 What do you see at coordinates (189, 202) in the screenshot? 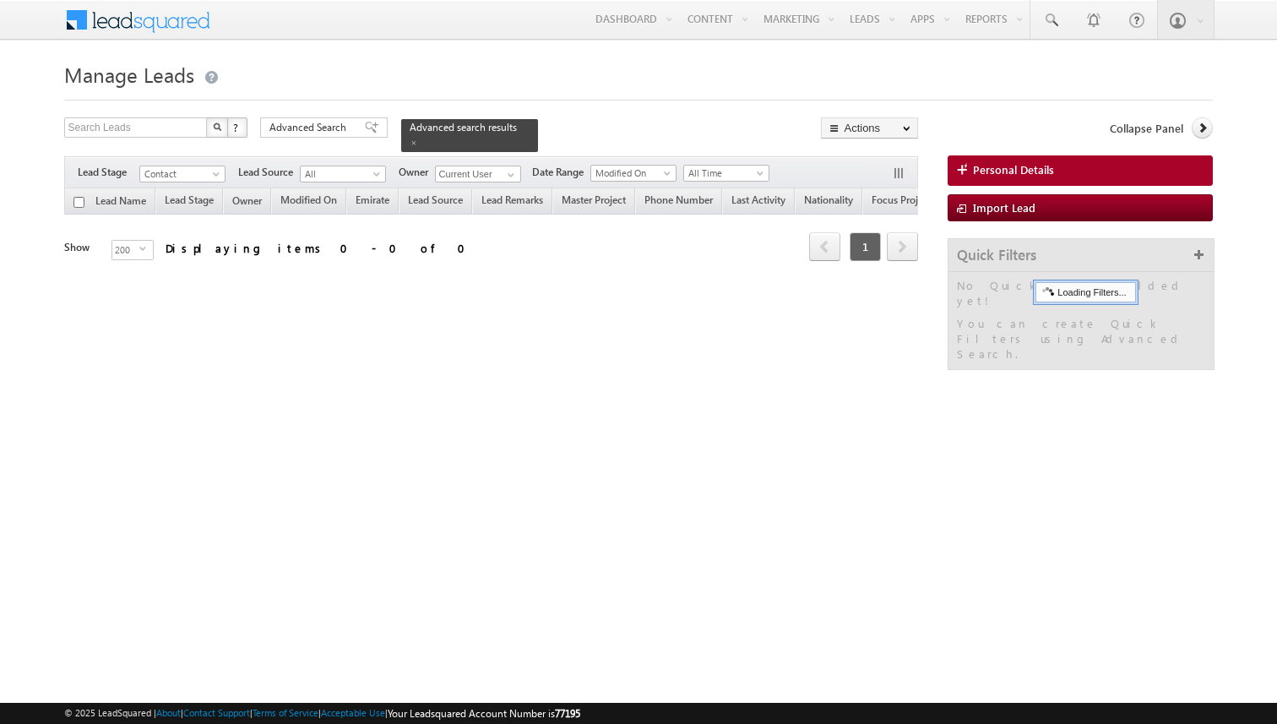
I see `a: Lead Stage` at bounding box center [189, 202].